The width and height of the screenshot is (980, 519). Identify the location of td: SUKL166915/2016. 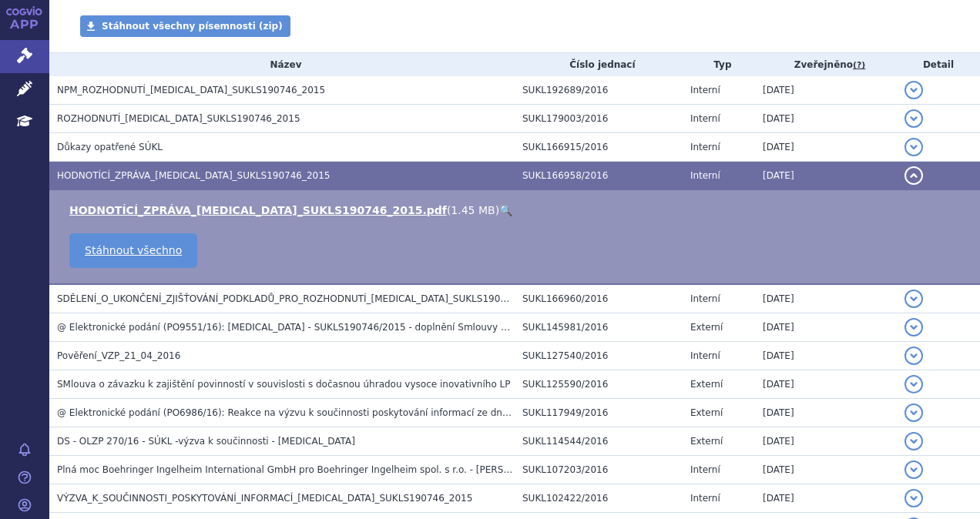
(599, 147).